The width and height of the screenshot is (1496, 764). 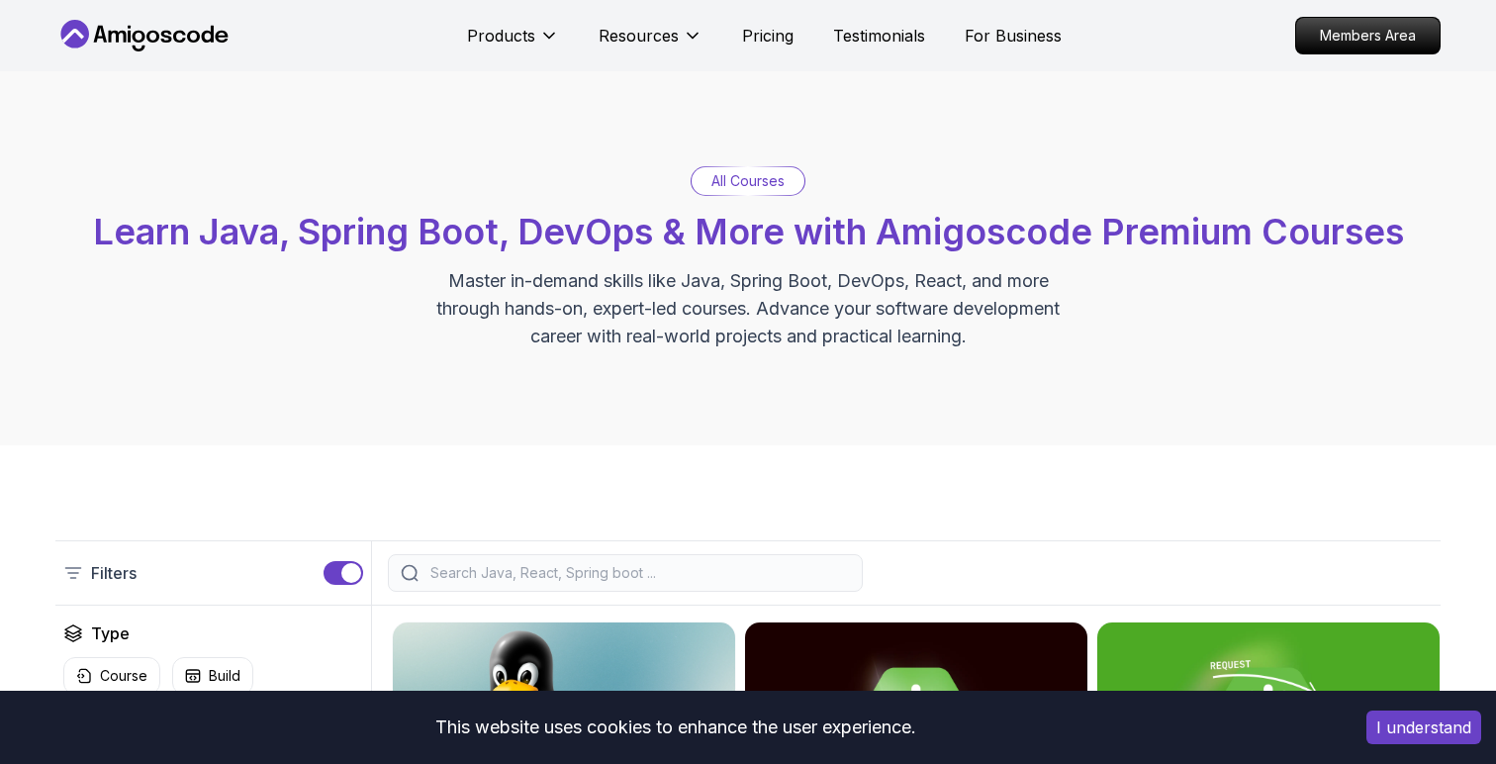 What do you see at coordinates (676, 727) in the screenshot?
I see `div: This website uses cookies to enhance the user experience.` at bounding box center [676, 727].